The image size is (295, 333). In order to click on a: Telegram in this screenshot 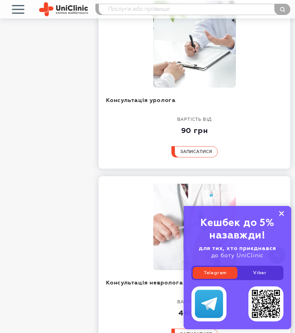, I will do `click(215, 273)`.